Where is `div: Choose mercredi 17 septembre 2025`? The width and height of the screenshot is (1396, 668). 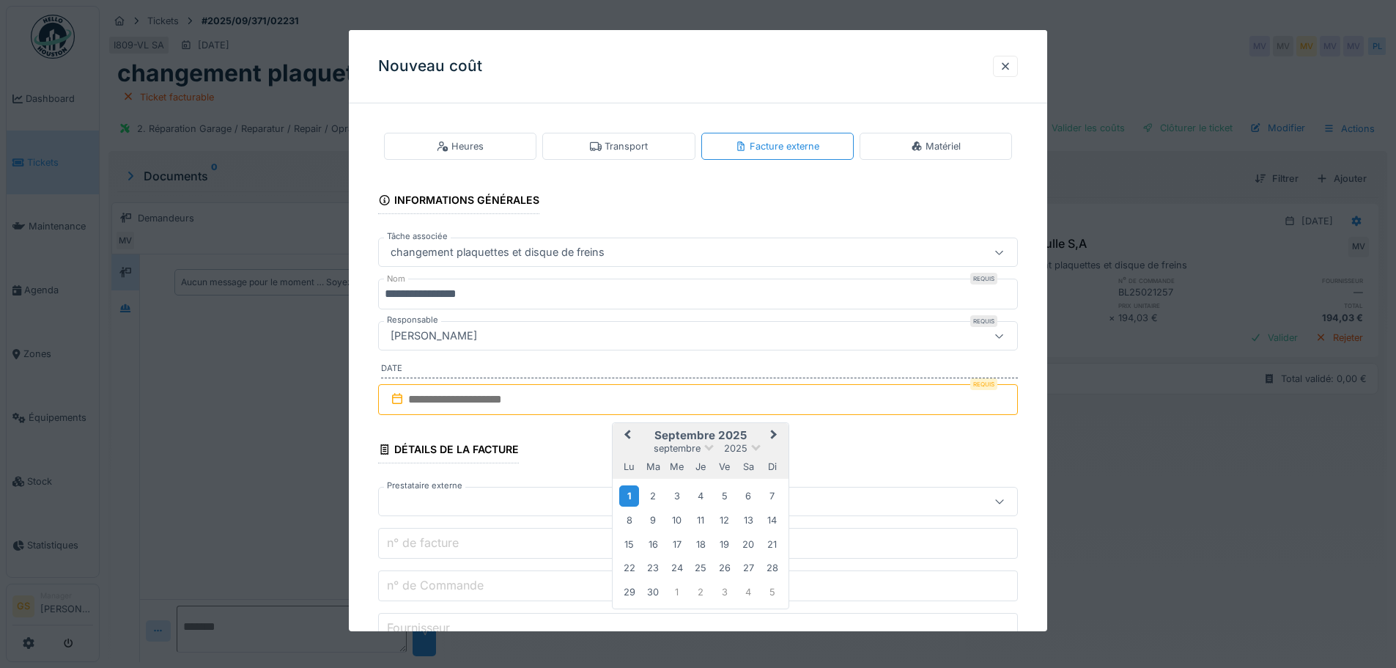 div: Choose mercredi 17 septembre 2025 is located at coordinates (676, 544).